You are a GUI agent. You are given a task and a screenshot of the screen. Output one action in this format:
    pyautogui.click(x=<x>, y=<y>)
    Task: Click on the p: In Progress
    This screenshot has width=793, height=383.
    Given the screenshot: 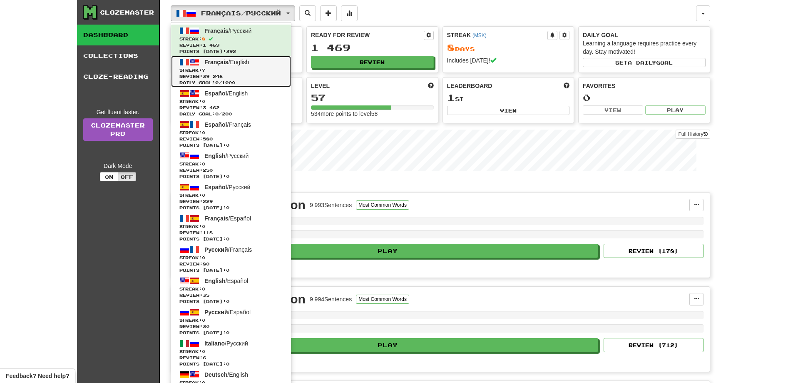 What is the action you would take?
    pyautogui.click(x=441, y=184)
    